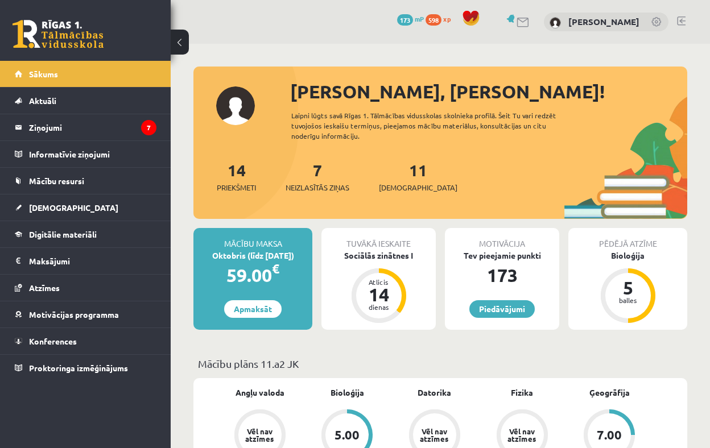  What do you see at coordinates (85, 315) in the screenshot?
I see `a: Motivācijas programma` at bounding box center [85, 315].